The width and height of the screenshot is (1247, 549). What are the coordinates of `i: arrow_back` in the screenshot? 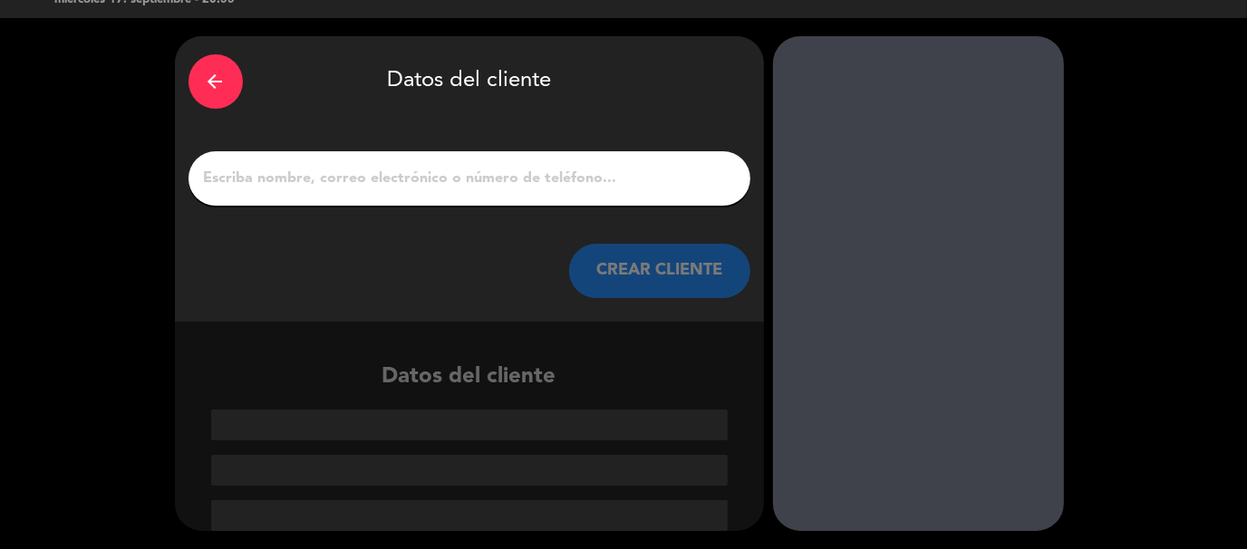 It's located at (216, 82).